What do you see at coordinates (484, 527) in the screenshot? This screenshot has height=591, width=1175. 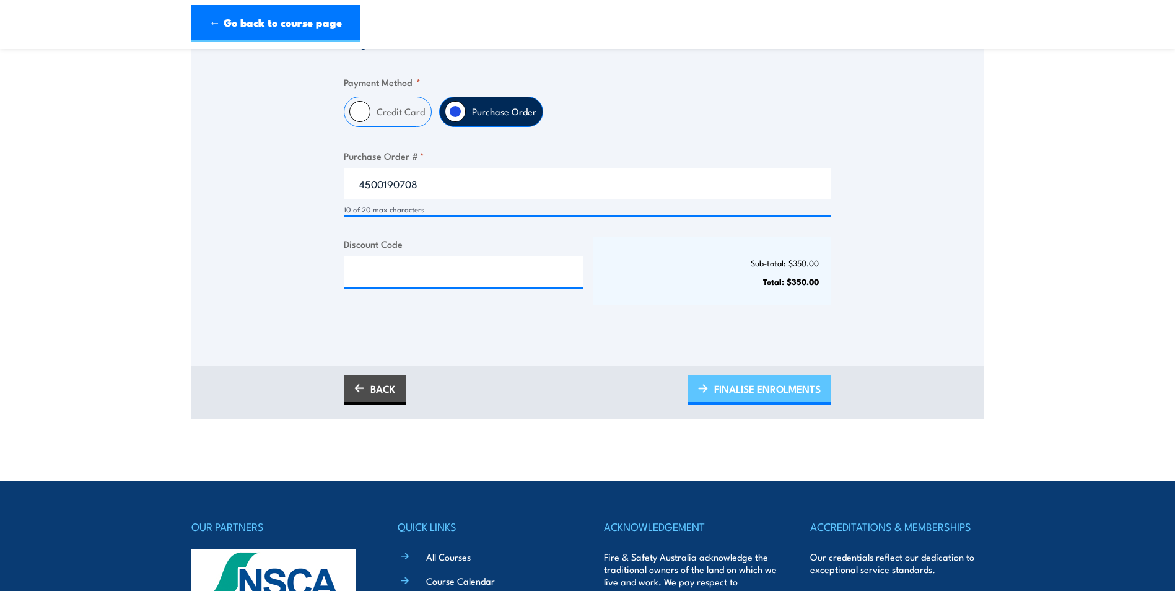 I see `h4: QUICK LINKS` at bounding box center [484, 527].